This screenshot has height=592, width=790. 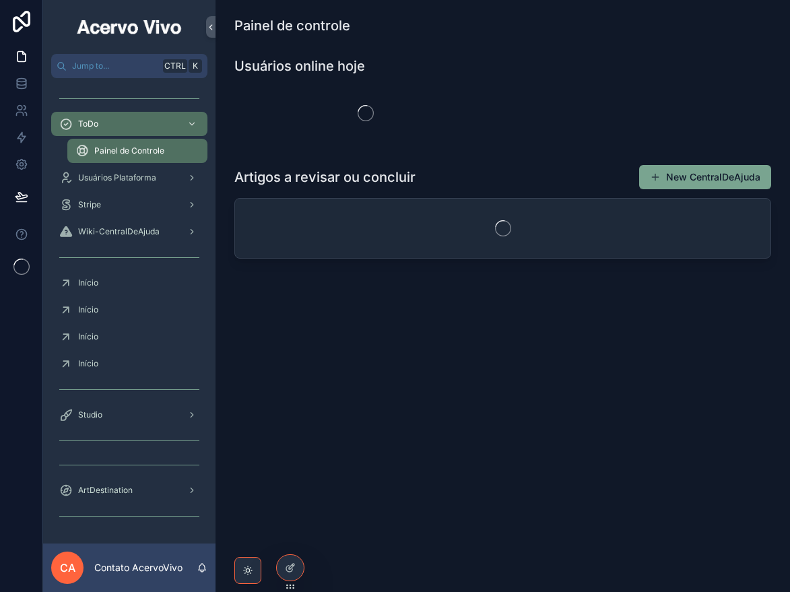 I want to click on span: K, so click(x=195, y=66).